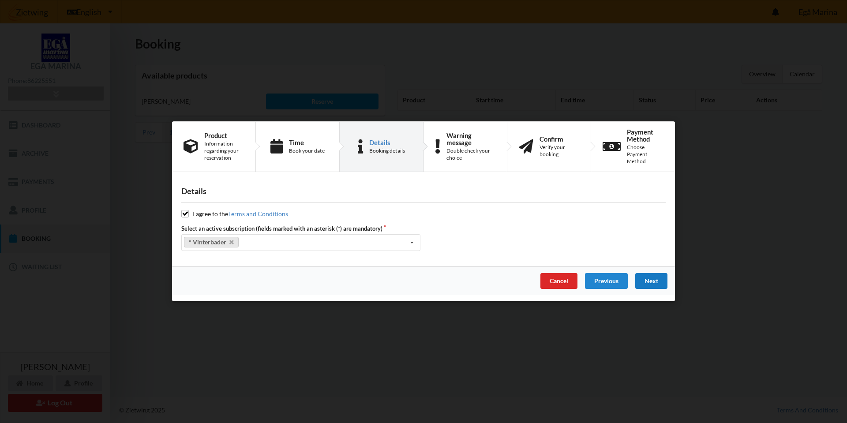  Describe the element at coordinates (235, 214) in the screenshot. I see `label: I agree to the` at that location.